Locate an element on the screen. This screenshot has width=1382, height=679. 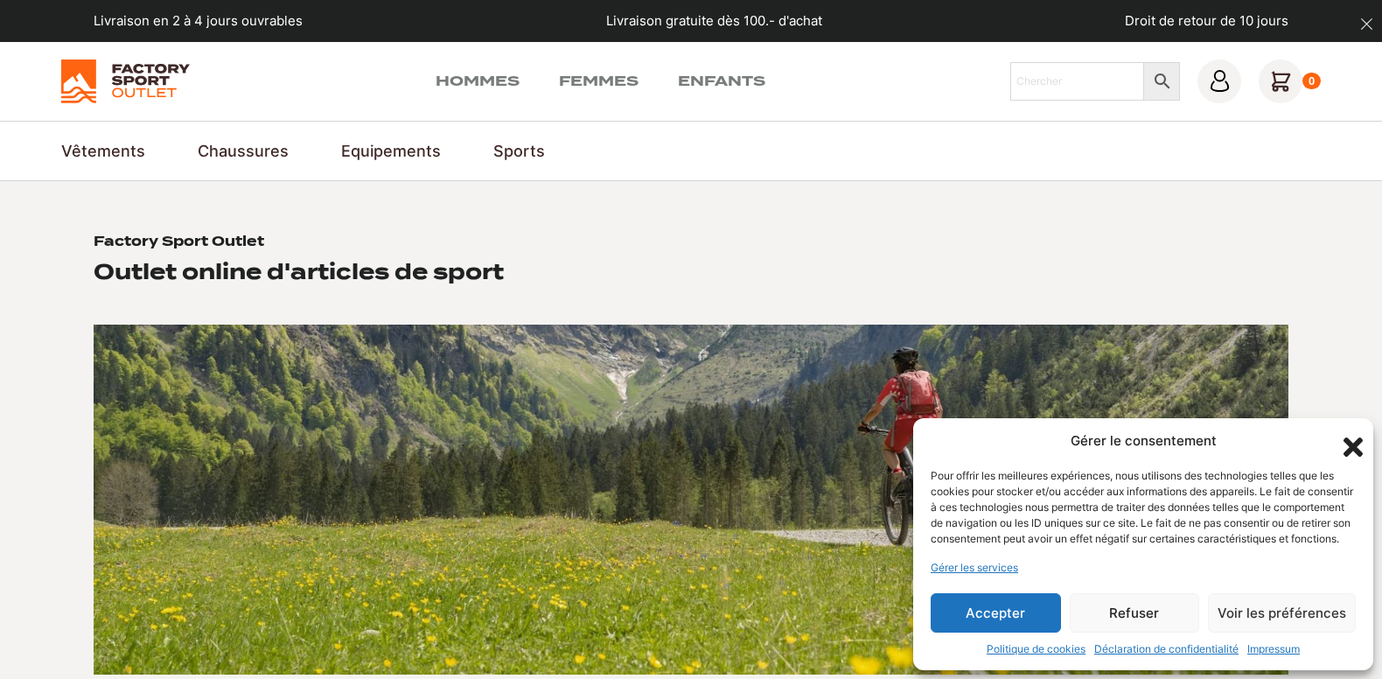
a: Hommes is located at coordinates (478, 81).